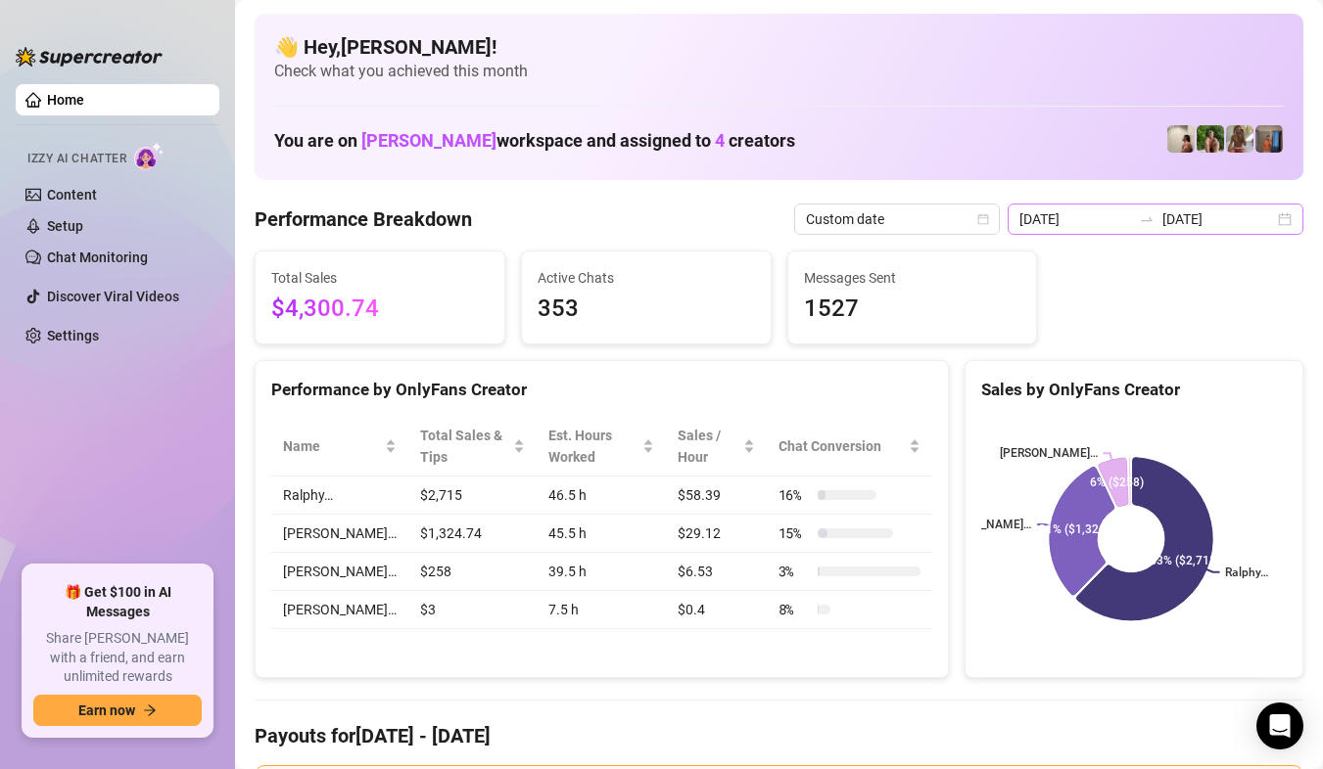  I want to click on span: Izzy AI Chatter, so click(76, 159).